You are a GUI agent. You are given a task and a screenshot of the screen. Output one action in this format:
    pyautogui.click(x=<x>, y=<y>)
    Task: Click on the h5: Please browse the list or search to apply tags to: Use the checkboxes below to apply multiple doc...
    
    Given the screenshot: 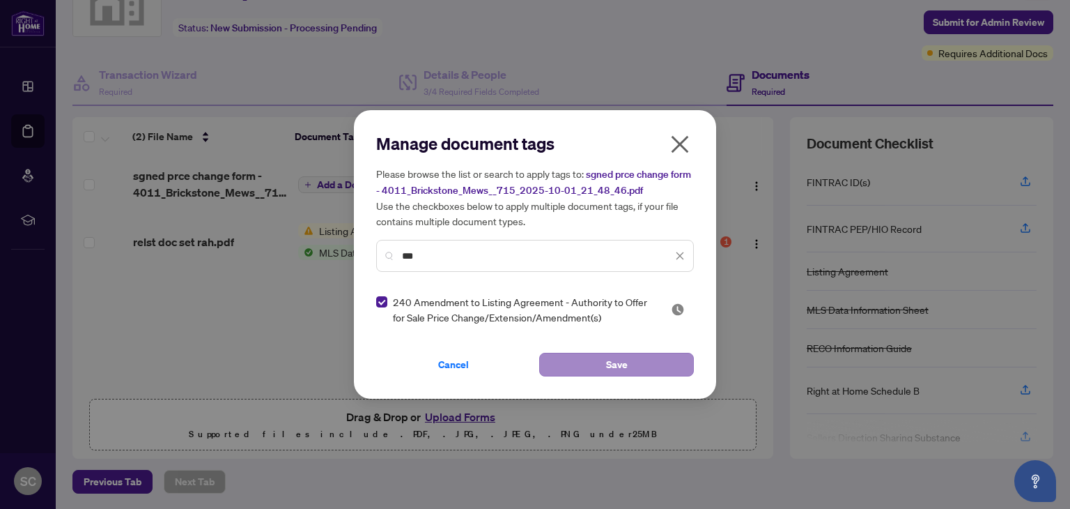 What is the action you would take?
    pyautogui.click(x=535, y=197)
    